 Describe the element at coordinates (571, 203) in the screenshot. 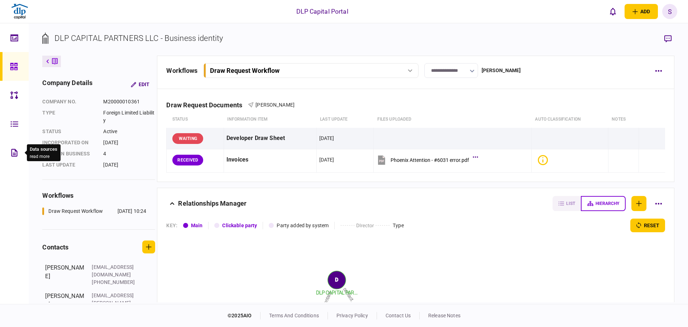

I see `span: list` at that location.